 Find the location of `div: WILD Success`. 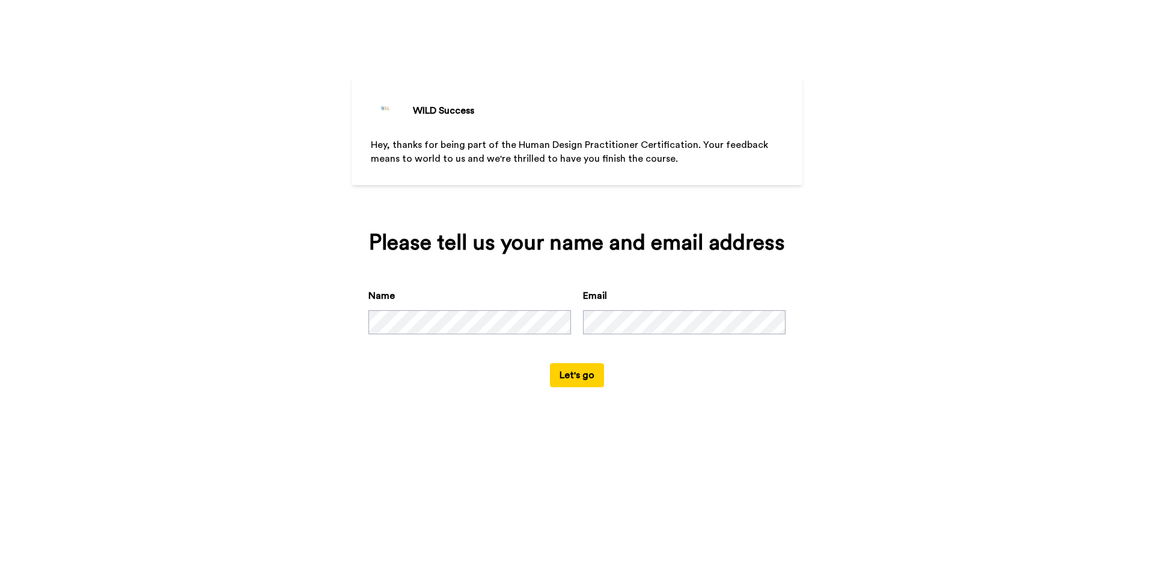

div: WILD Success is located at coordinates (443, 111).